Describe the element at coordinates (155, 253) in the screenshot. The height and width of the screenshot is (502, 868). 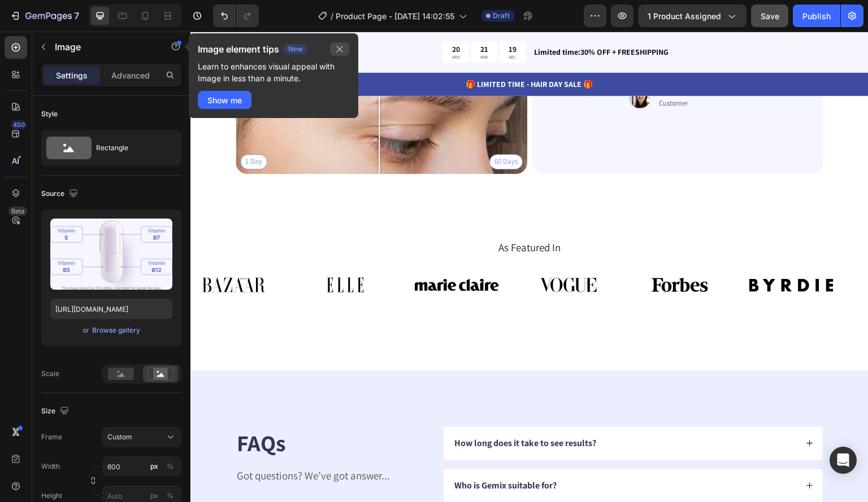
I see `img: gempages_432750572815254551-4e3559be-fbfe-4d35-86c8-eef45ac852d3.svg` at that location.